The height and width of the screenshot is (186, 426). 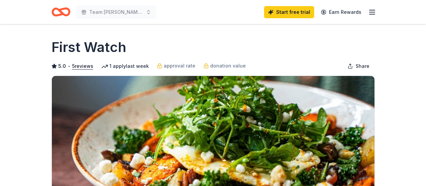 I want to click on a: Start free trial, so click(x=289, y=12).